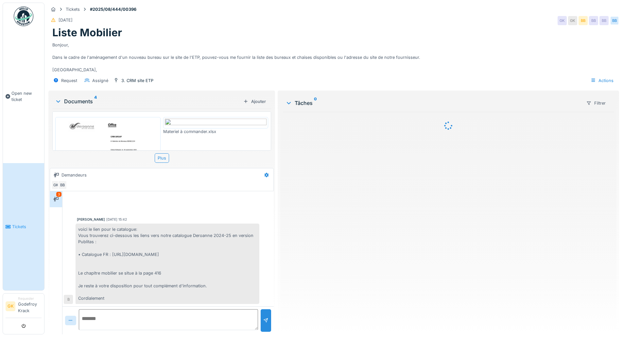  What do you see at coordinates (74, 175) in the screenshot?
I see `div: Demandeurs` at bounding box center [74, 175].